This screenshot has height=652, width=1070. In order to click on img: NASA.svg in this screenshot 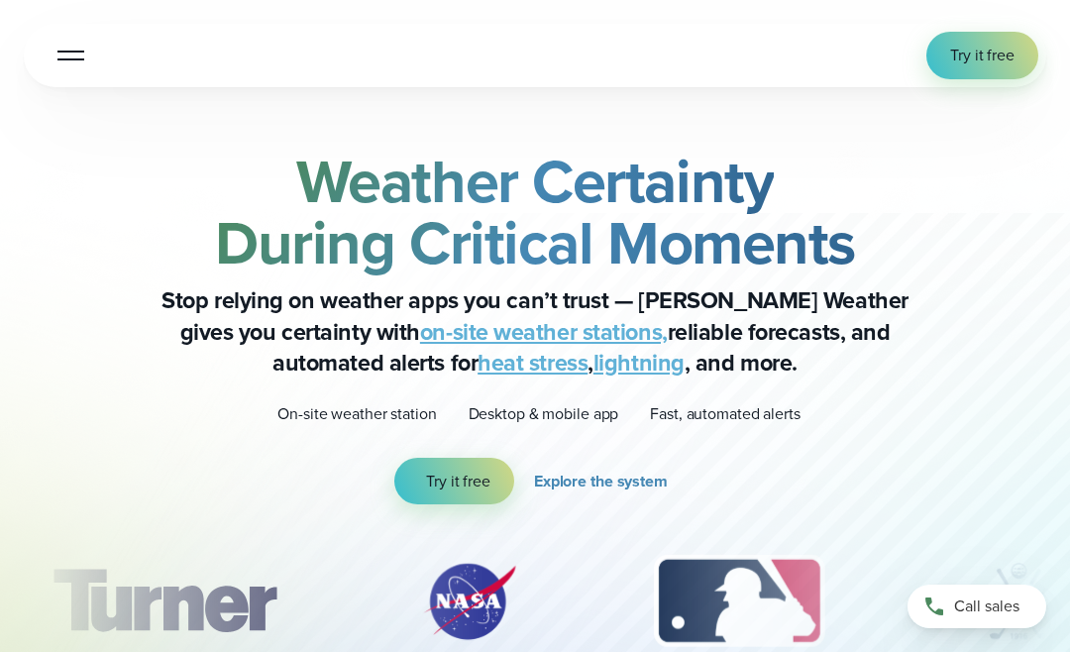, I will do `click(470, 602)`.